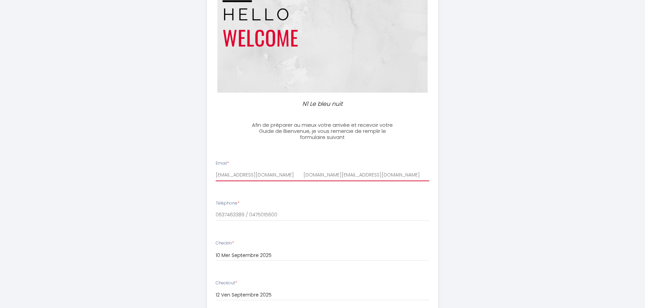  What do you see at coordinates (225, 243) in the screenshot?
I see `label: Checkin` at bounding box center [225, 243].